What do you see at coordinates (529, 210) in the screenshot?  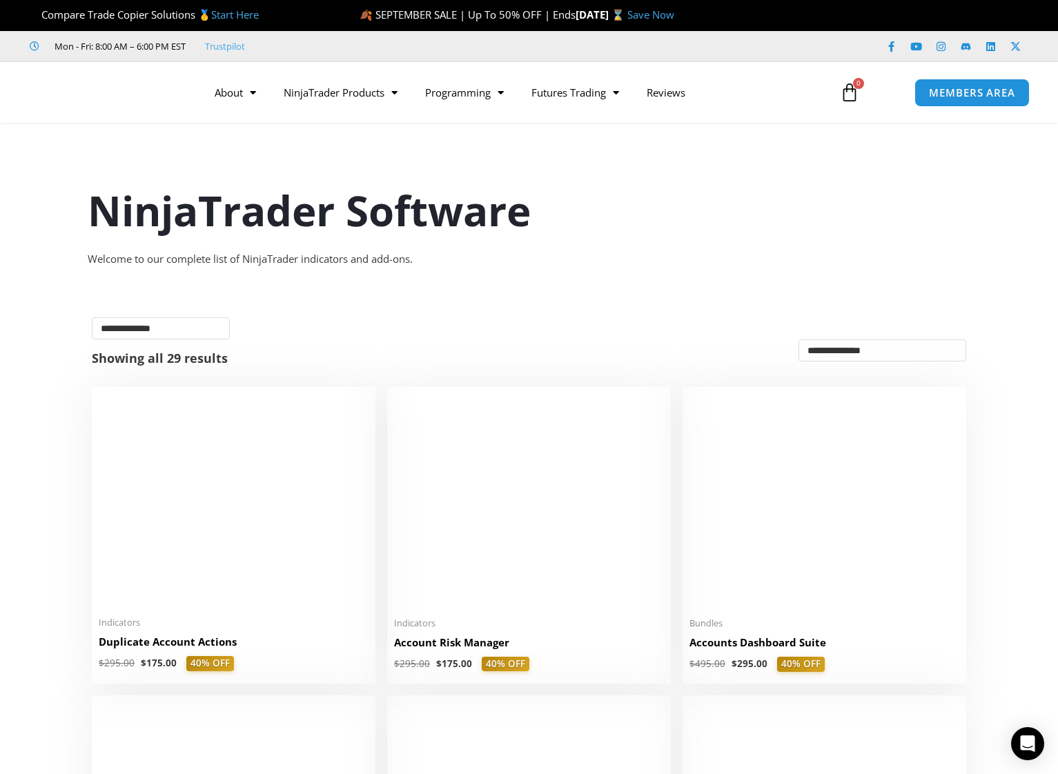 I see `h1: NinjaTrader Software` at bounding box center [529, 210].